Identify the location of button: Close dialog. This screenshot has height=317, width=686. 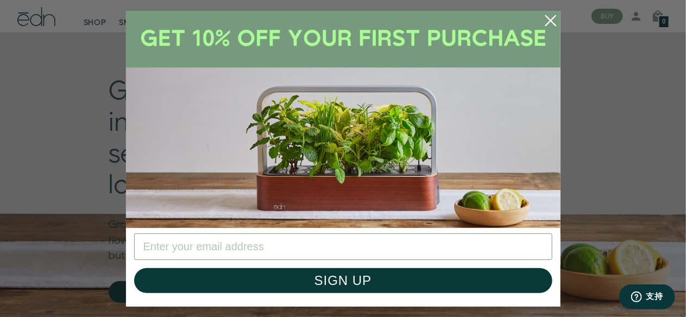
(551, 21).